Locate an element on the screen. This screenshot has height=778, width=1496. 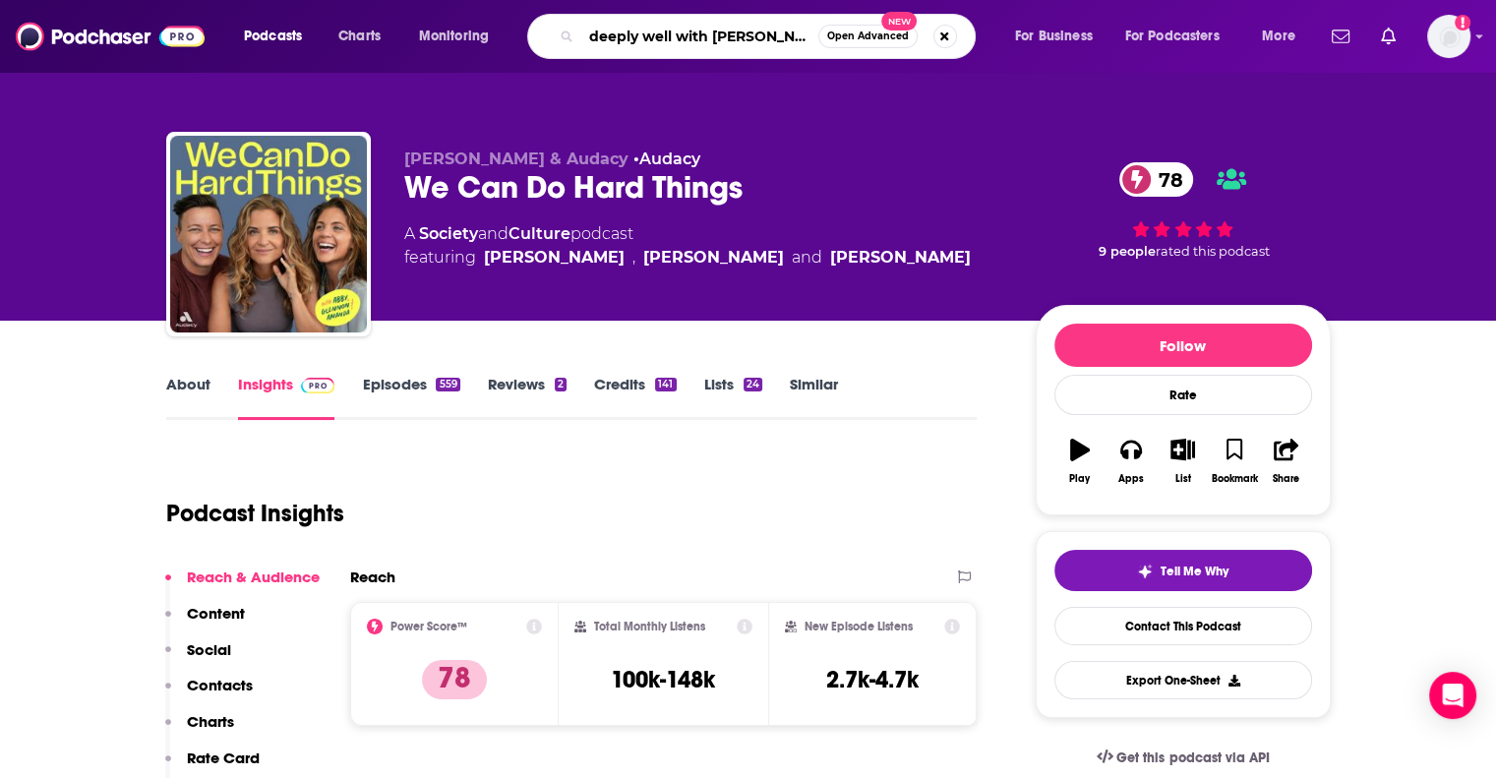
span: Tell Me Why is located at coordinates (1194, 572).